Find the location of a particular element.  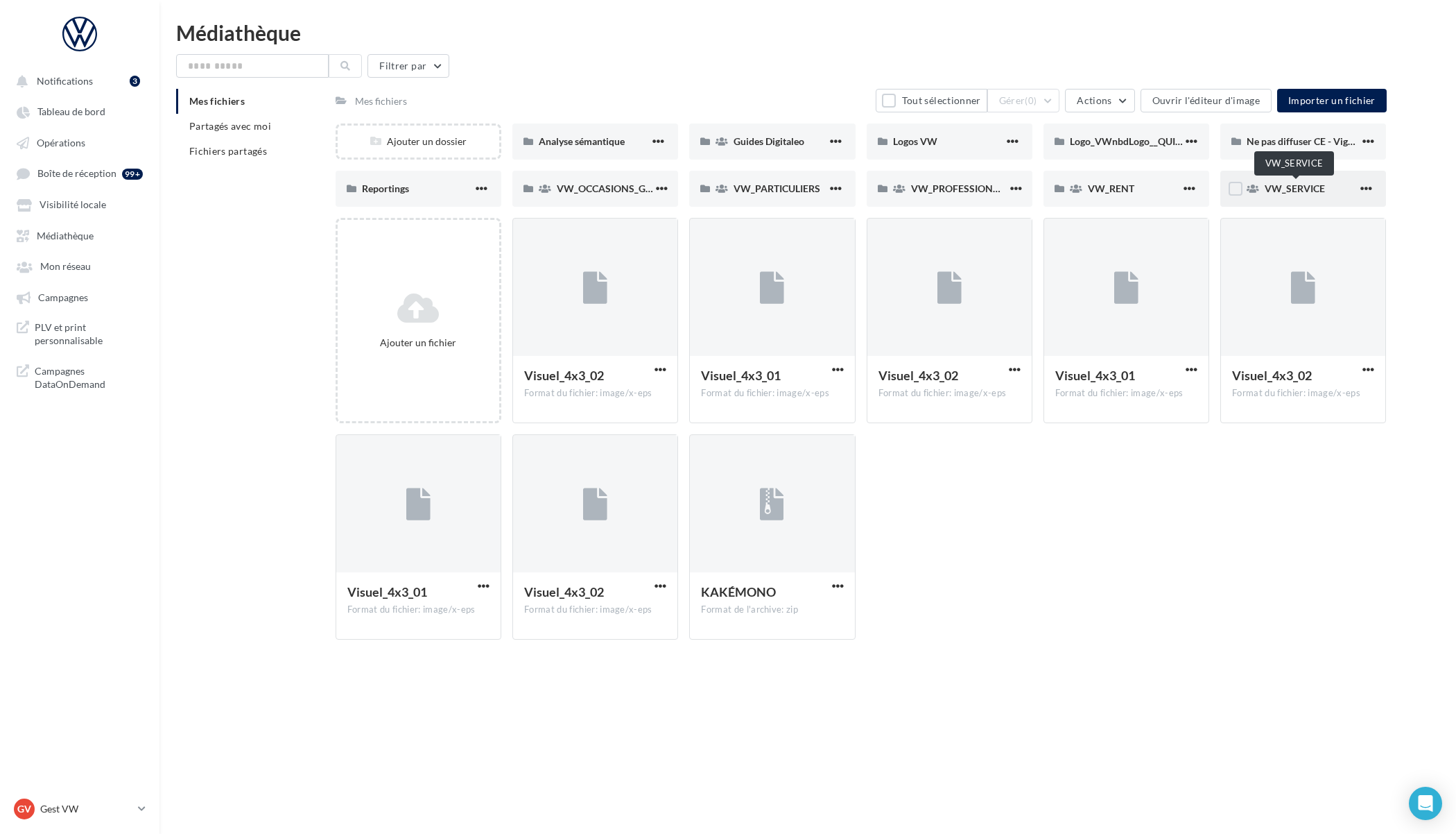

span: Importer un fichier is located at coordinates (1332, 100).